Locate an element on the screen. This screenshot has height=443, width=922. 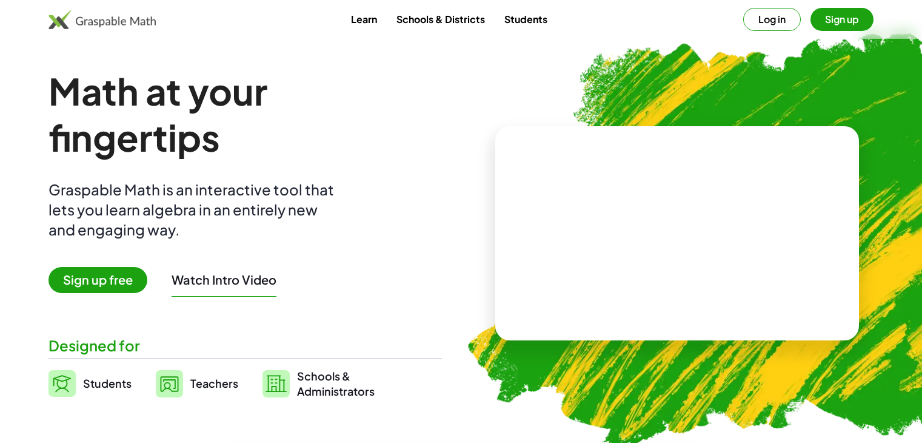
button: Sign up is located at coordinates (842, 19).